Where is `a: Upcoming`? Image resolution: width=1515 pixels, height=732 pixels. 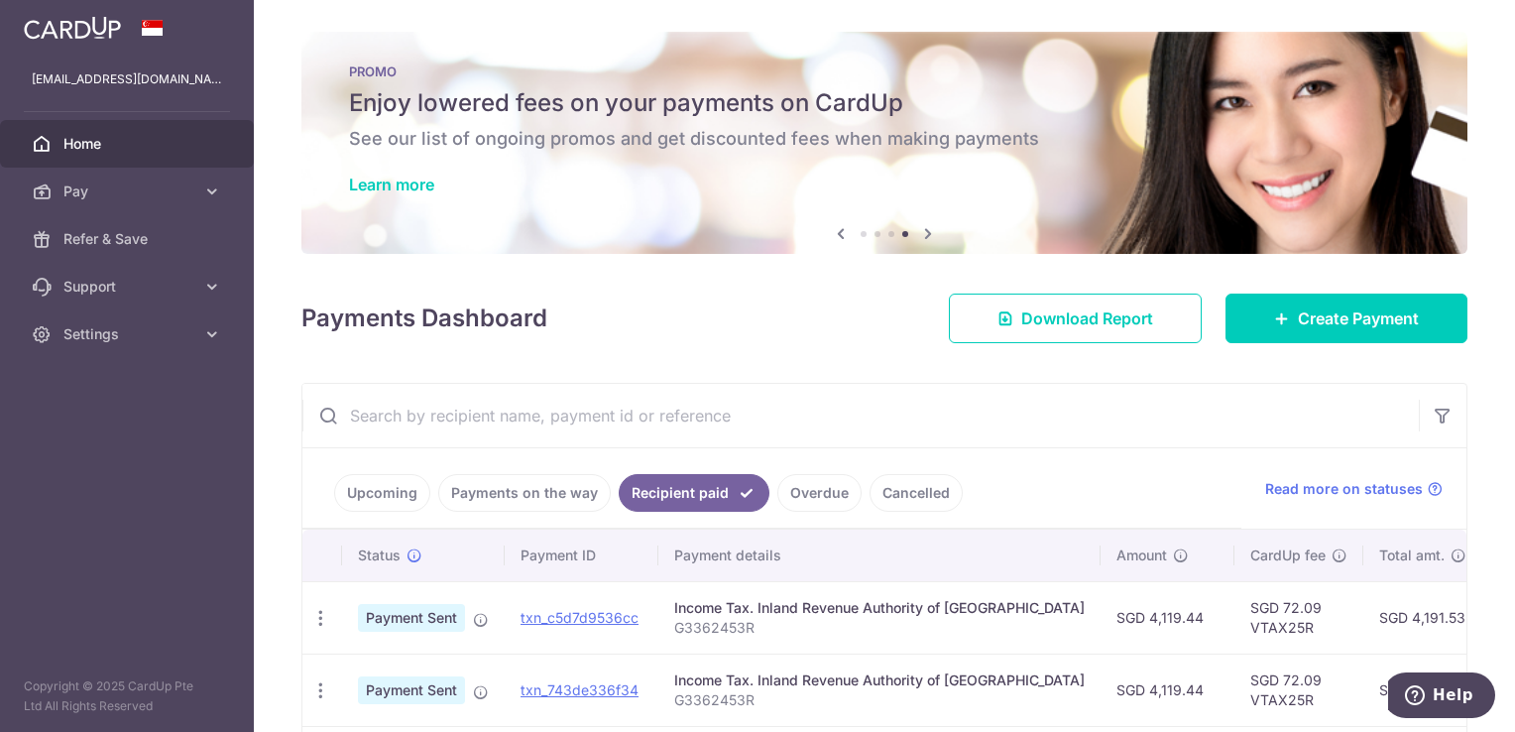
a: Upcoming is located at coordinates (382, 493).